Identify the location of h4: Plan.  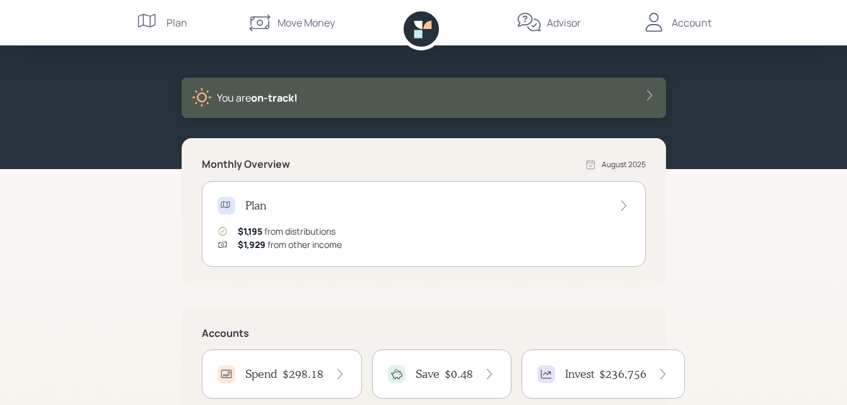
(256, 206).